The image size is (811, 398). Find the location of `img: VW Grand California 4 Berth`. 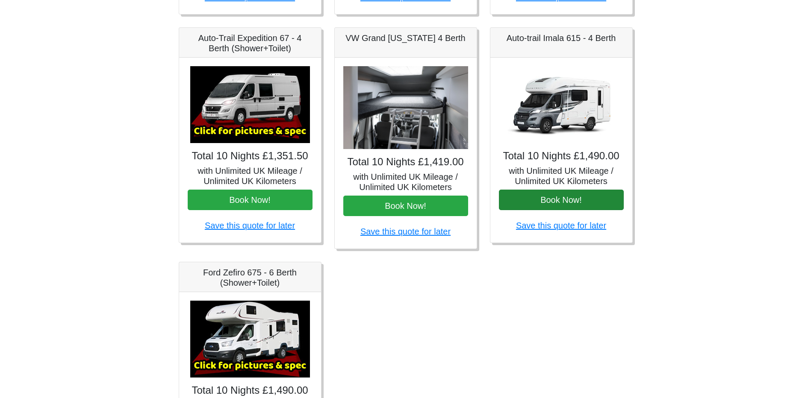

img: VW Grand California 4 Berth is located at coordinates (406, 108).